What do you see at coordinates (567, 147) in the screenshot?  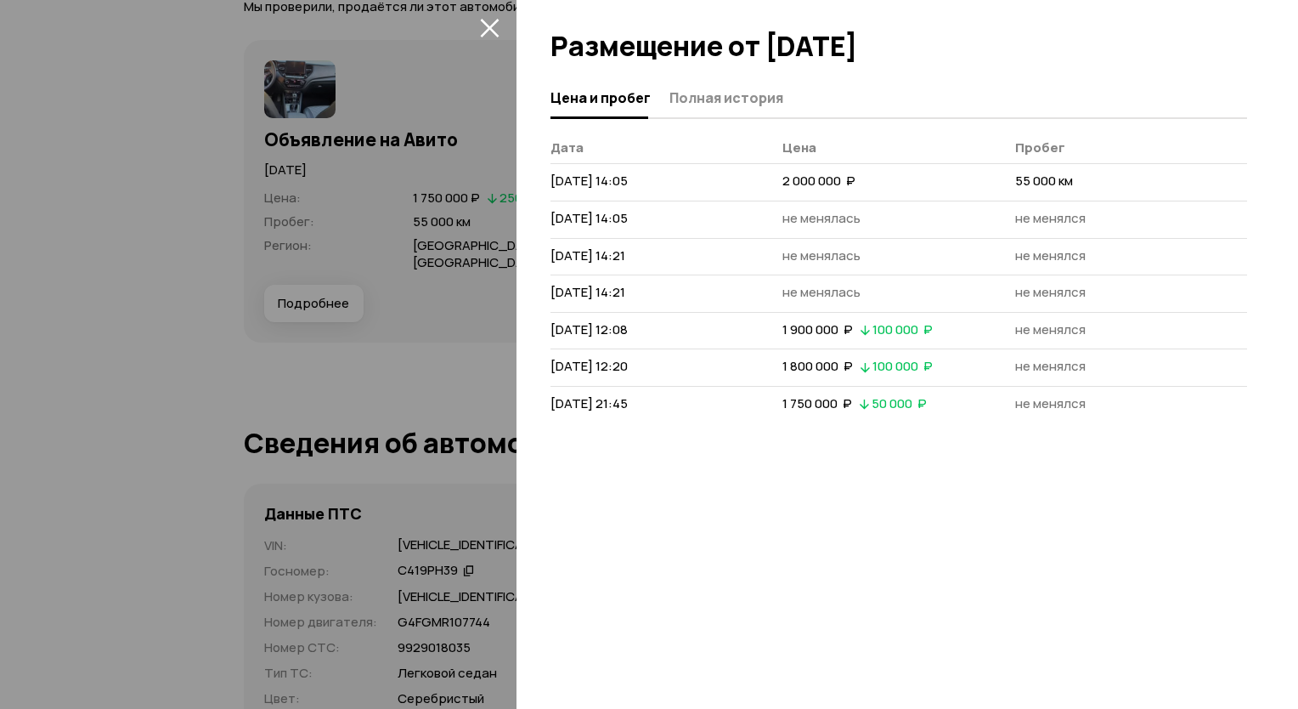 I see `span: Дата` at bounding box center [567, 147].